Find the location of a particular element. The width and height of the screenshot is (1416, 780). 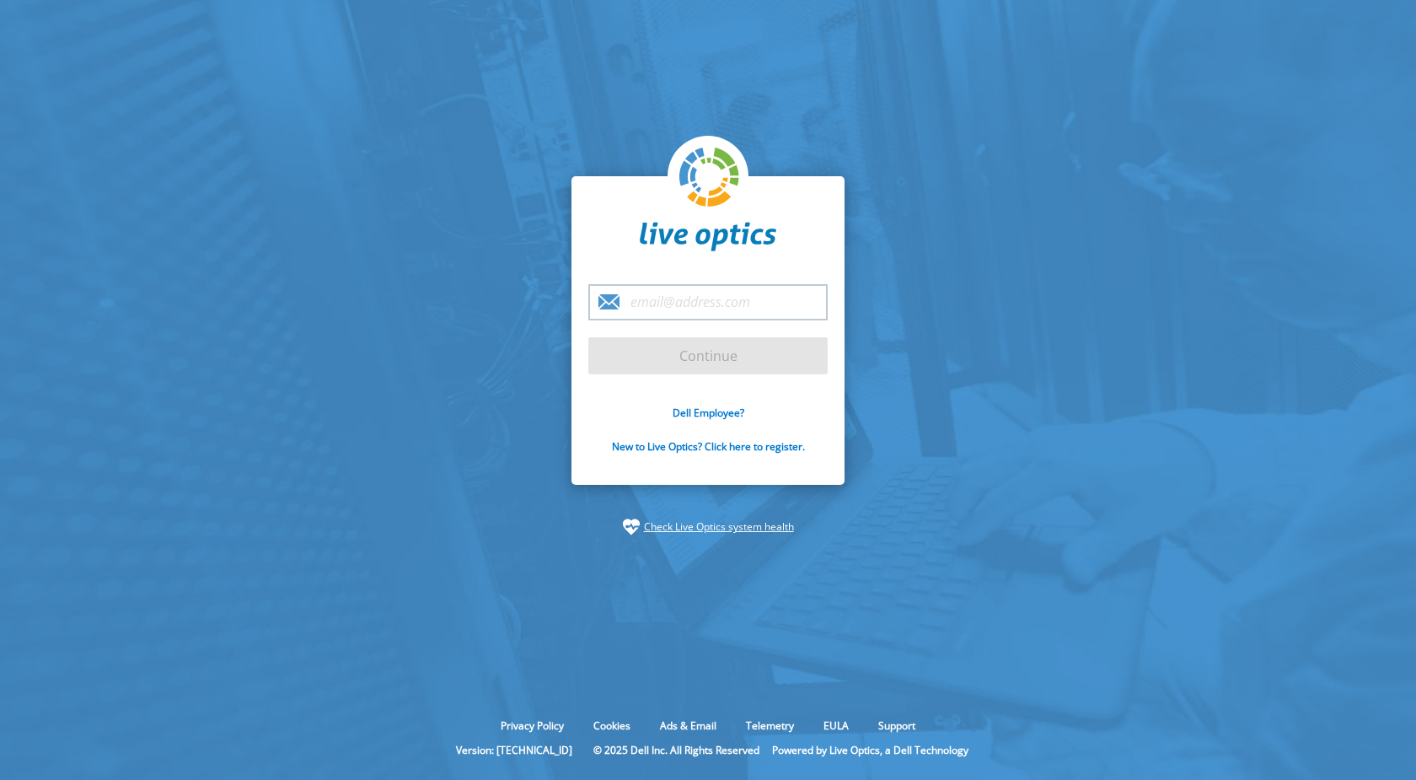

a: Dell Employee? is located at coordinates (708, 412).